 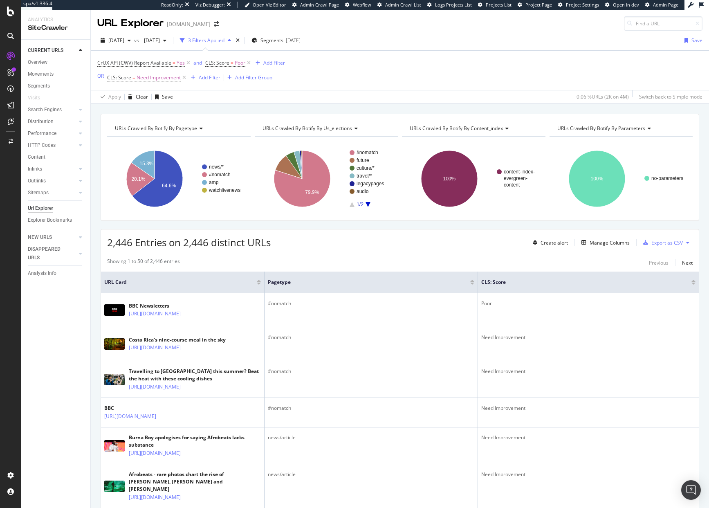 I want to click on div: Explorer Bookmarks, so click(x=50, y=220).